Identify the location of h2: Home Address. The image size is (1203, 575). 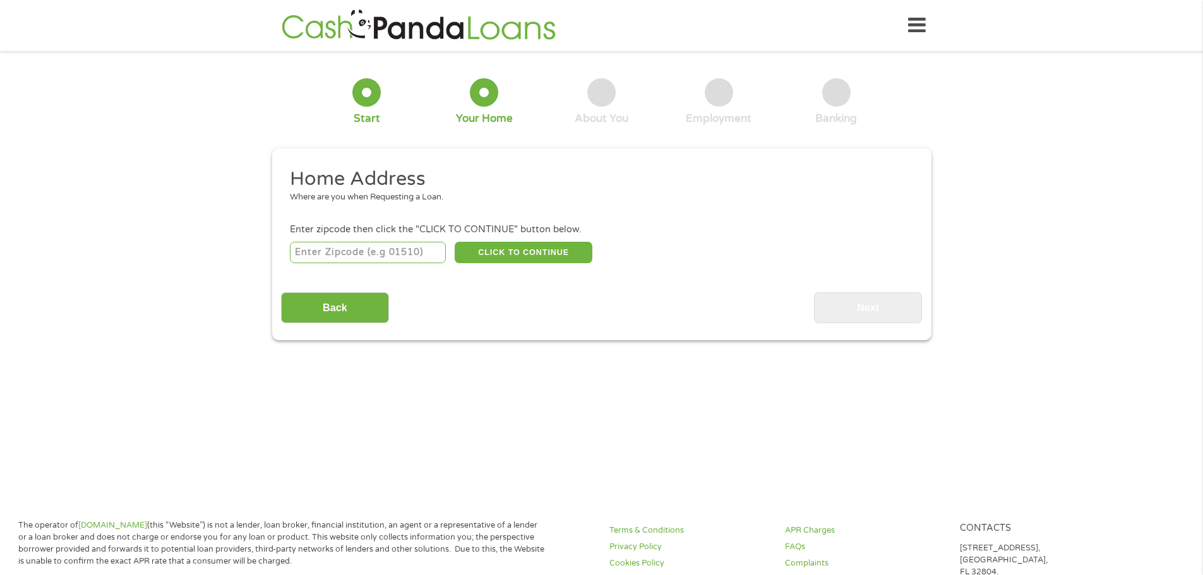
(597, 179).